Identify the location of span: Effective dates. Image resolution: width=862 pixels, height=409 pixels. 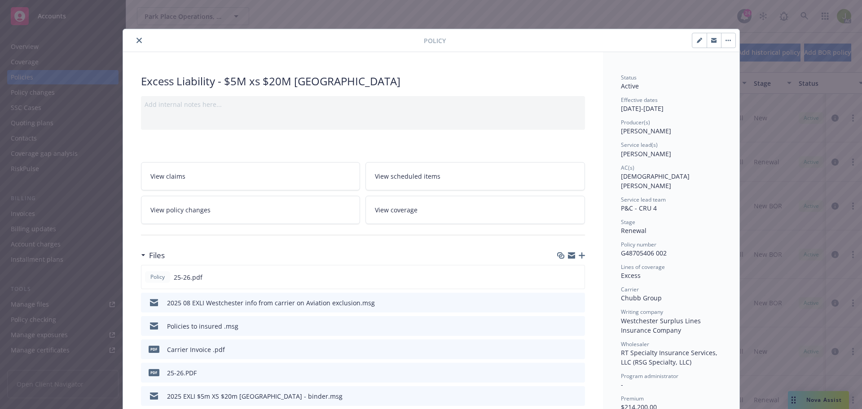
(639, 100).